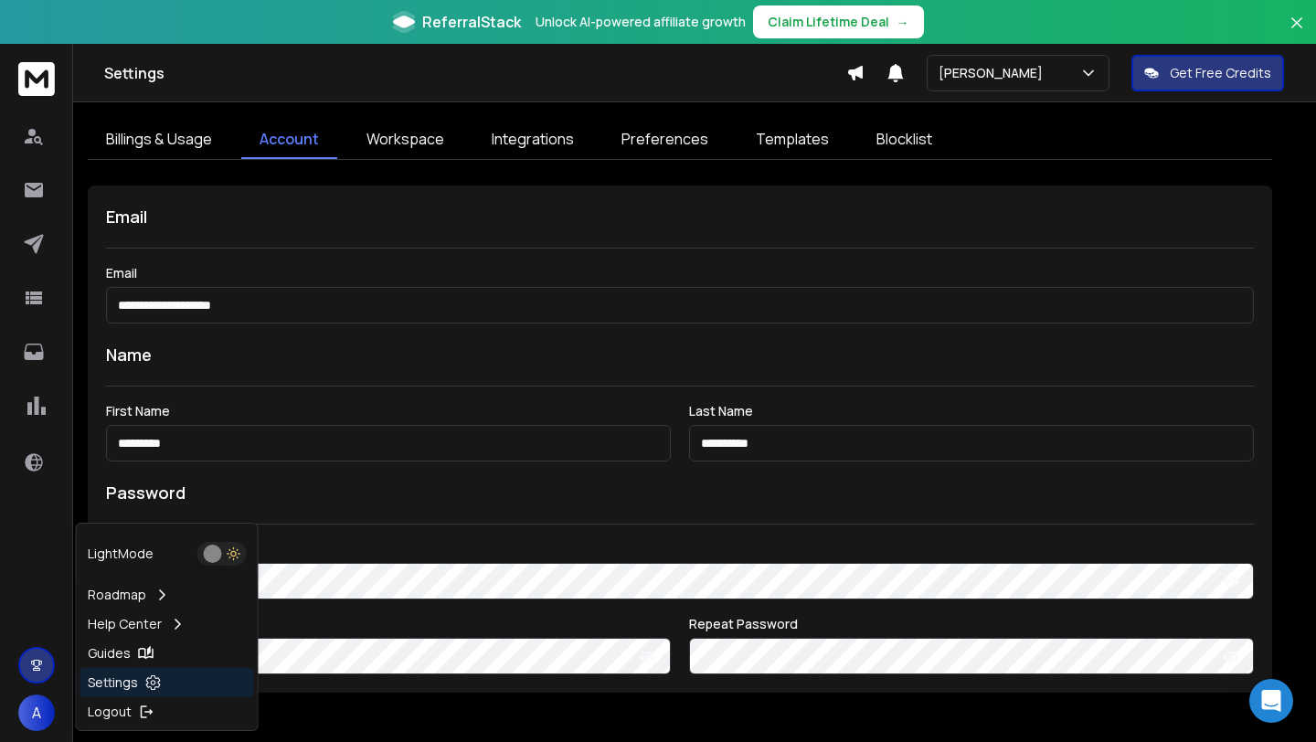  I want to click on a: Templates, so click(792, 140).